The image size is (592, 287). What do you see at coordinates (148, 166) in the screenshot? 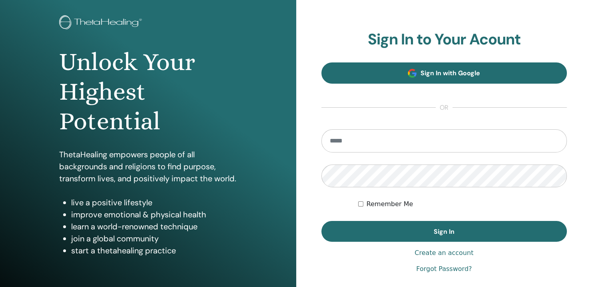
I see `p: ThetaHealing empowers people of all backgrounds and religions to find purpose, transform lives, a...` at bounding box center [148, 166].